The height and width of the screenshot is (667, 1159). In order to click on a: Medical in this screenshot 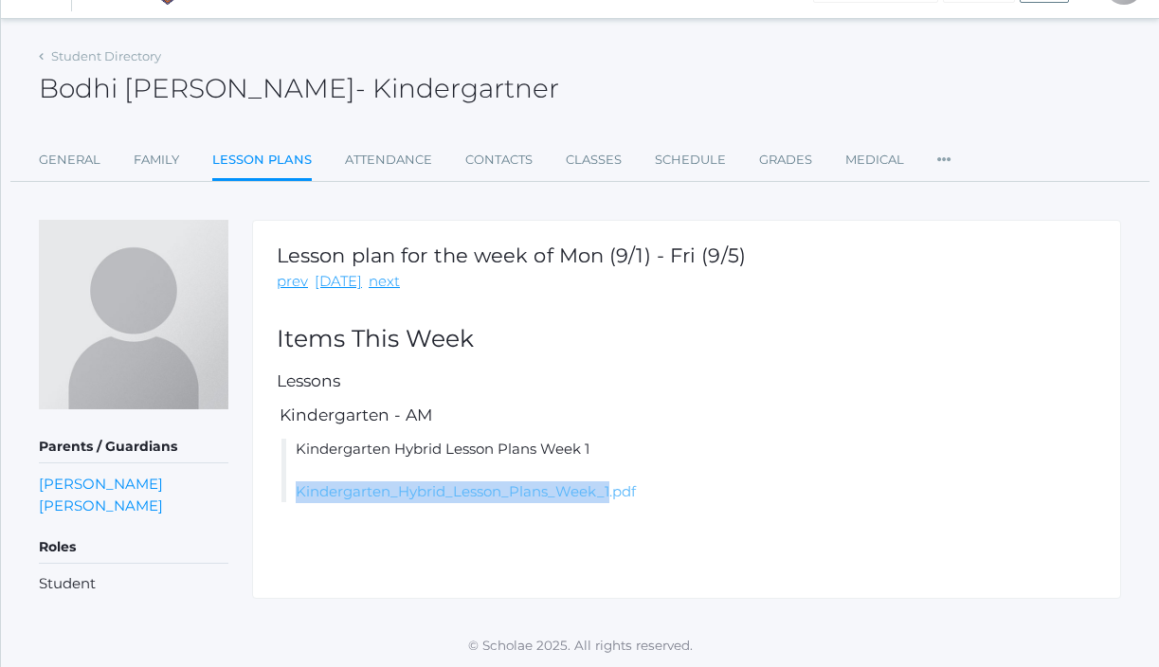, I will do `click(874, 160)`.